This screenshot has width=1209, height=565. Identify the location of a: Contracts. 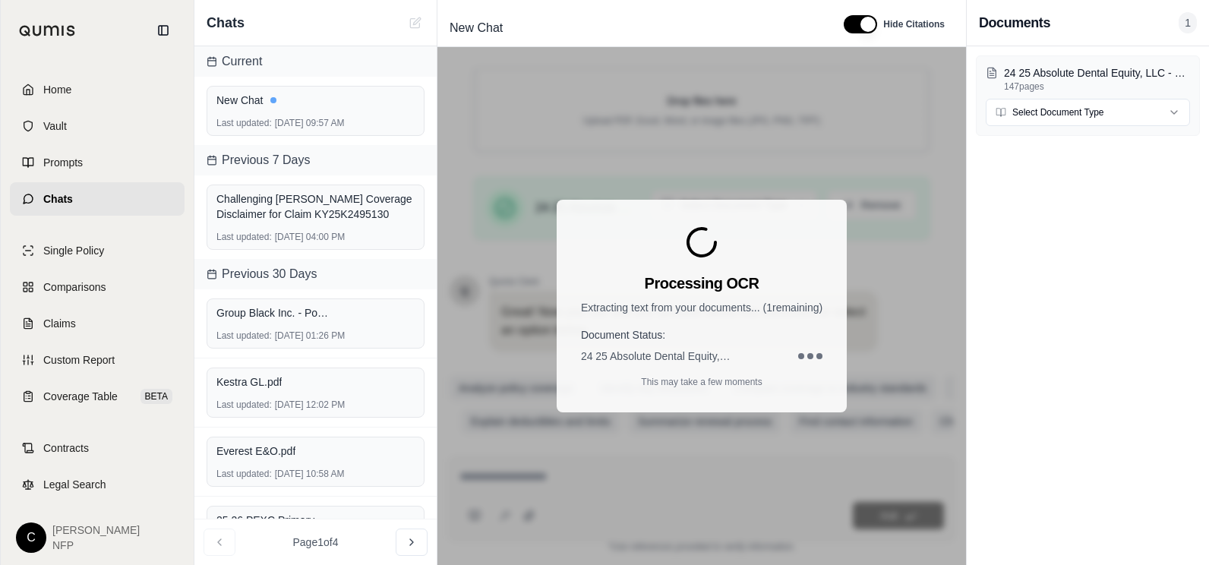
(97, 448).